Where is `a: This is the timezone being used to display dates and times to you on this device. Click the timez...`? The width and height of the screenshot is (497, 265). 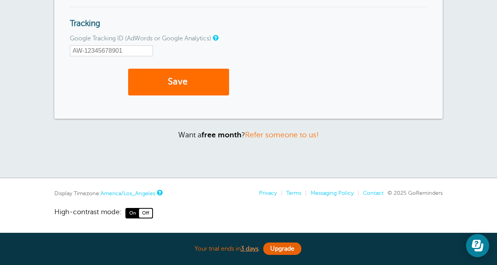 a: This is the timezone being used to display dates and times to you on this device. Click the timez... is located at coordinates (159, 192).